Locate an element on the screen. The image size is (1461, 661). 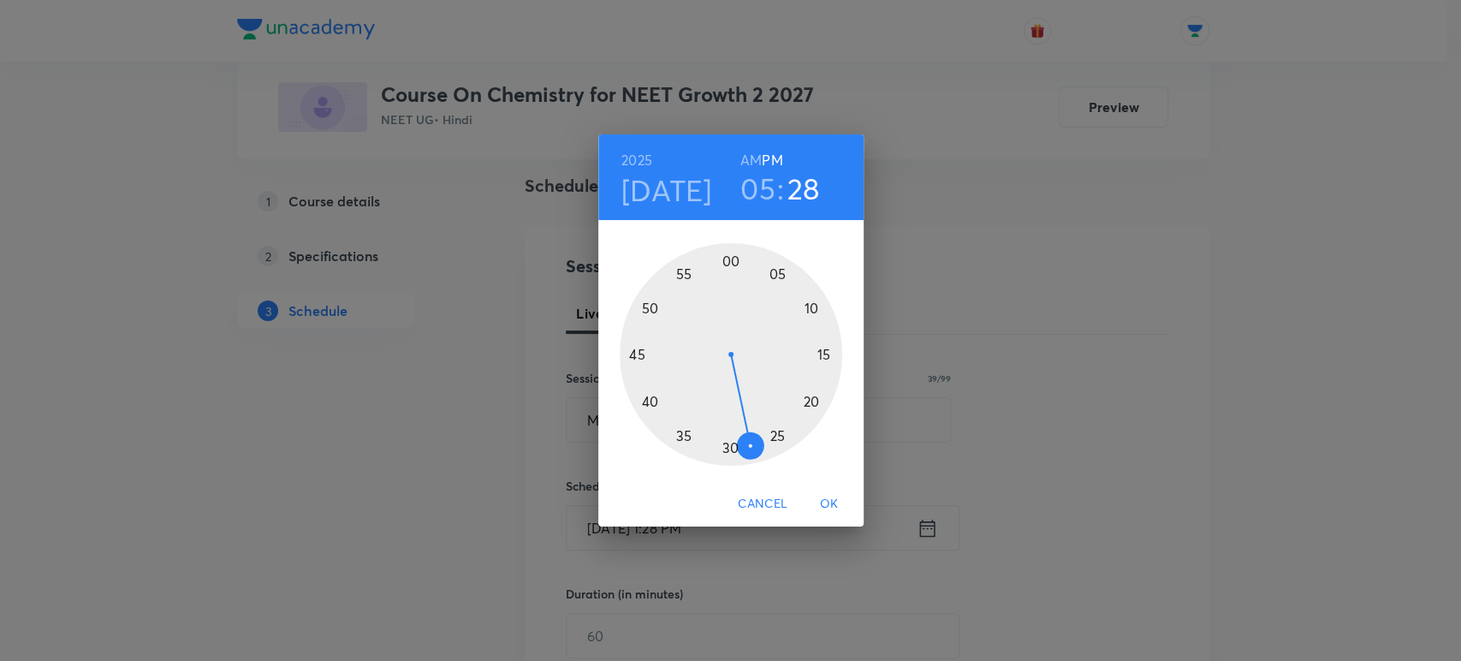
button: AM is located at coordinates (751, 160).